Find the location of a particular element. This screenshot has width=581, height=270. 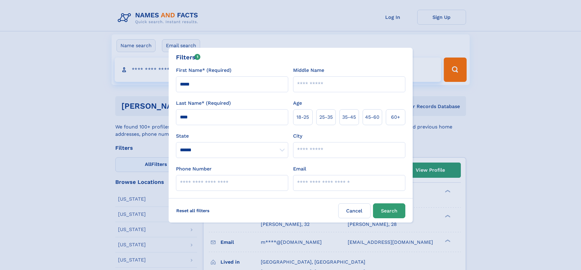

span: 35‑45 is located at coordinates (349, 117).